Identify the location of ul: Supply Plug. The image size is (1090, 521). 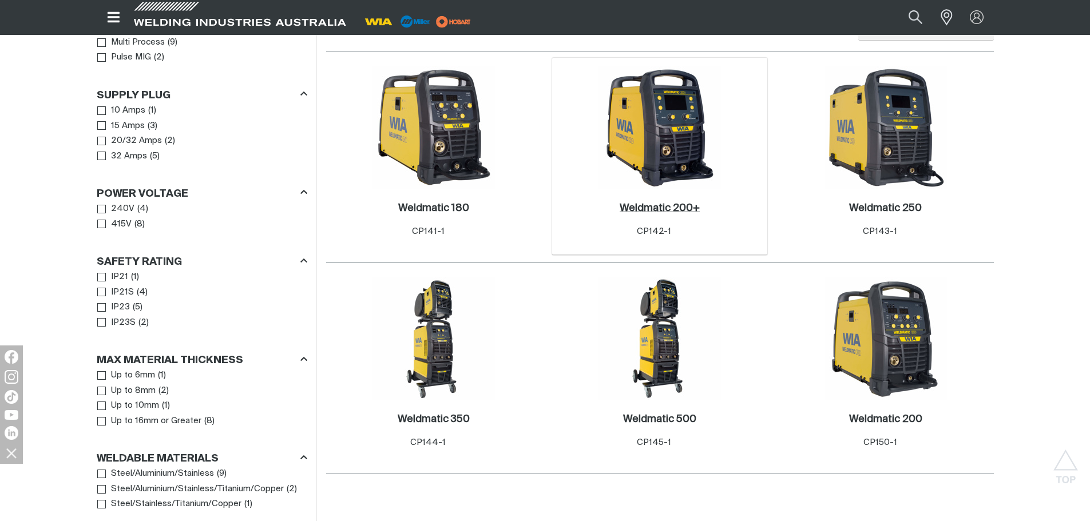
(202, 133).